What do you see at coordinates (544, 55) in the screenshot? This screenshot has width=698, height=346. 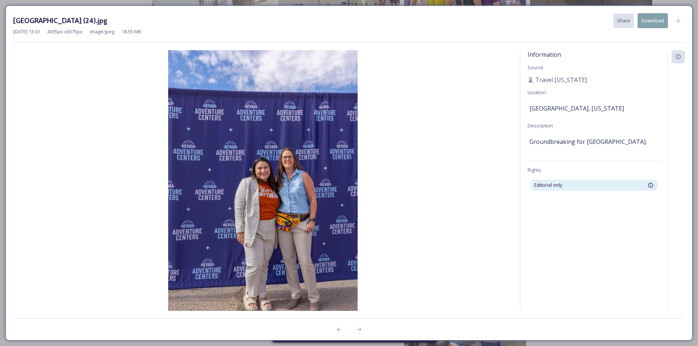 I see `span: Information` at bounding box center [544, 55].